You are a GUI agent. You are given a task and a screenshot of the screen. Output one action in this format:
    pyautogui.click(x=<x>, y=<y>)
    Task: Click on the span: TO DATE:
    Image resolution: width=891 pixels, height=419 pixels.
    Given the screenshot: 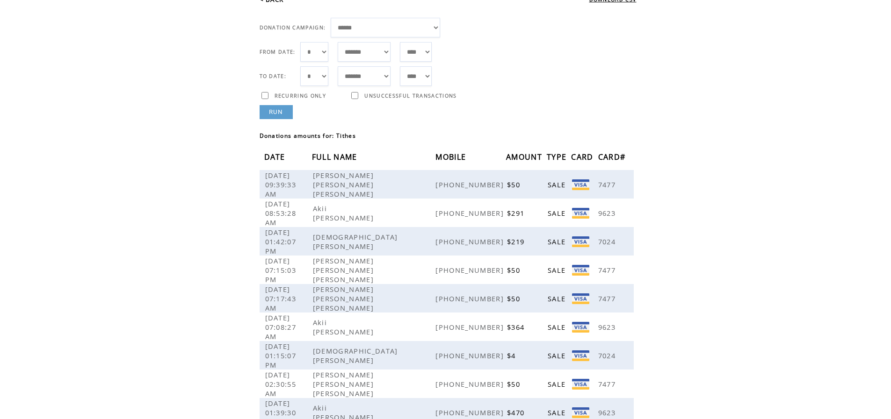 What is the action you would take?
    pyautogui.click(x=273, y=76)
    